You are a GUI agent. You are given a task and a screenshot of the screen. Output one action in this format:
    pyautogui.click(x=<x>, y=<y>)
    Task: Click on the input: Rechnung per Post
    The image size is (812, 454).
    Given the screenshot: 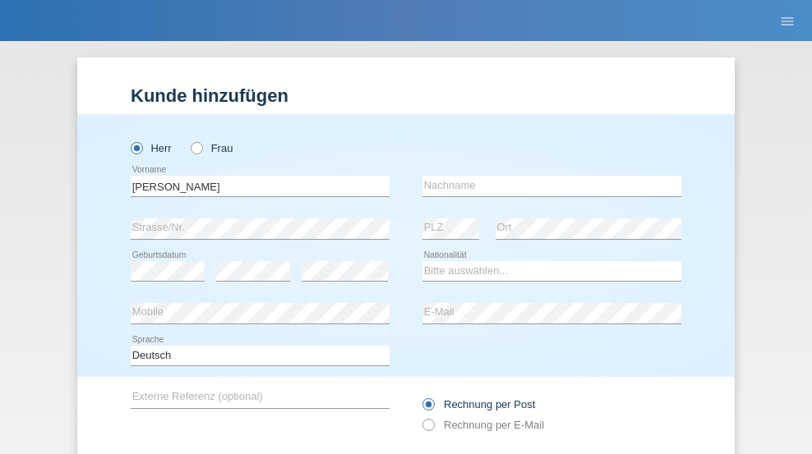 What is the action you would take?
    pyautogui.click(x=427, y=408)
    